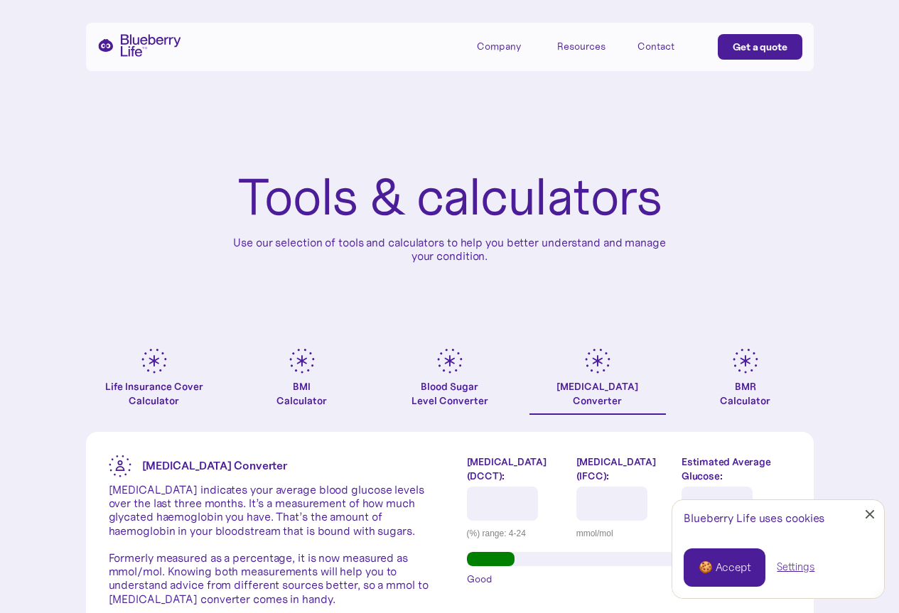 Image resolution: width=899 pixels, height=613 pixels. What do you see at coordinates (778, 518) in the screenshot?
I see `div: Blueberry Life uses cookies` at bounding box center [778, 518].